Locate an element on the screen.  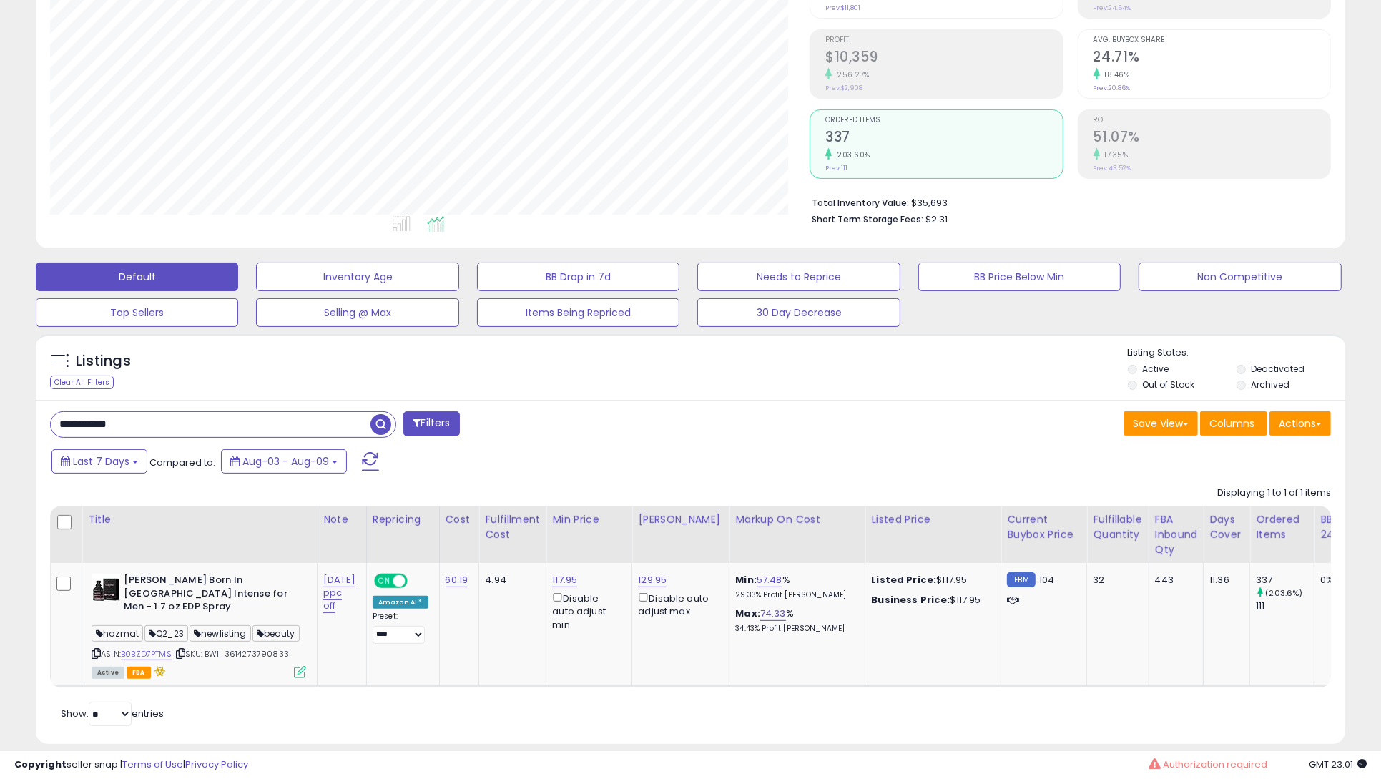
th: The percentage added to the cost of goods (COGS) that forms the calculator for Min & Max prices. is located at coordinates (797, 534).